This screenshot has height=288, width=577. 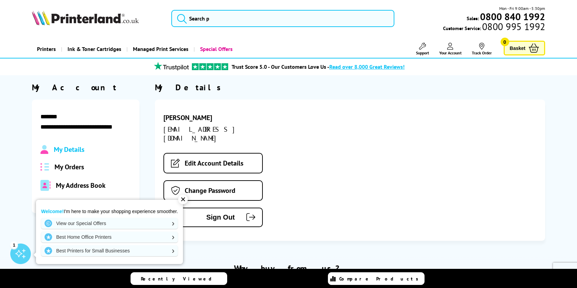 What do you see at coordinates (14, 245) in the screenshot?
I see `div: 1` at bounding box center [14, 245].